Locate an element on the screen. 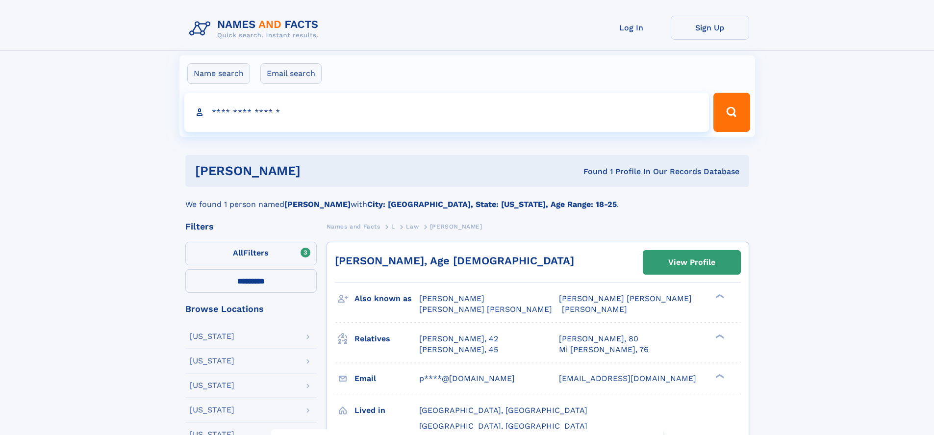 The width and height of the screenshot is (934, 435). span: Law is located at coordinates (412, 227).